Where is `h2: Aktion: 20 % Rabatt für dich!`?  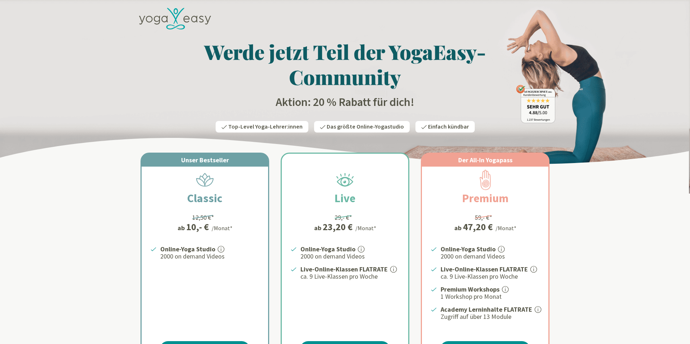 h2: Aktion: 20 % Rabatt für dich! is located at coordinates (345, 102).